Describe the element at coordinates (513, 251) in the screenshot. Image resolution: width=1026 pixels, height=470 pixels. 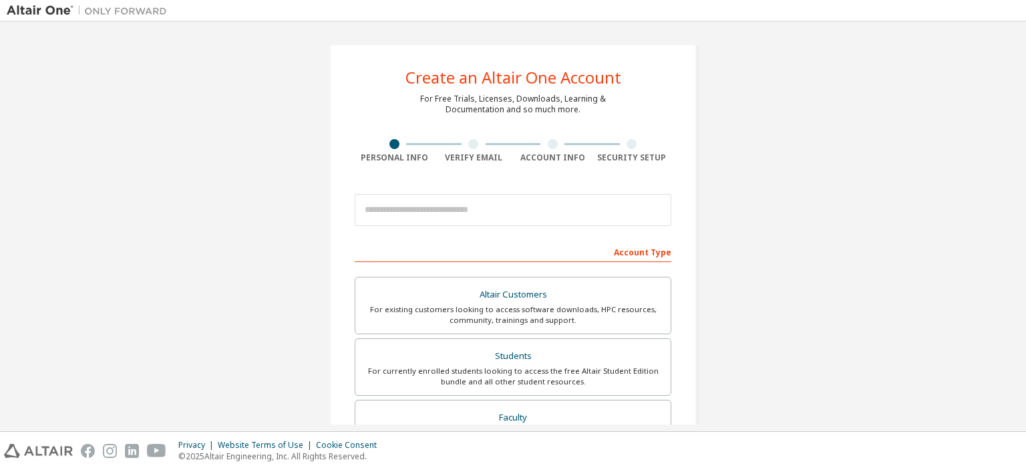
I see `div: Account Type` at that location.